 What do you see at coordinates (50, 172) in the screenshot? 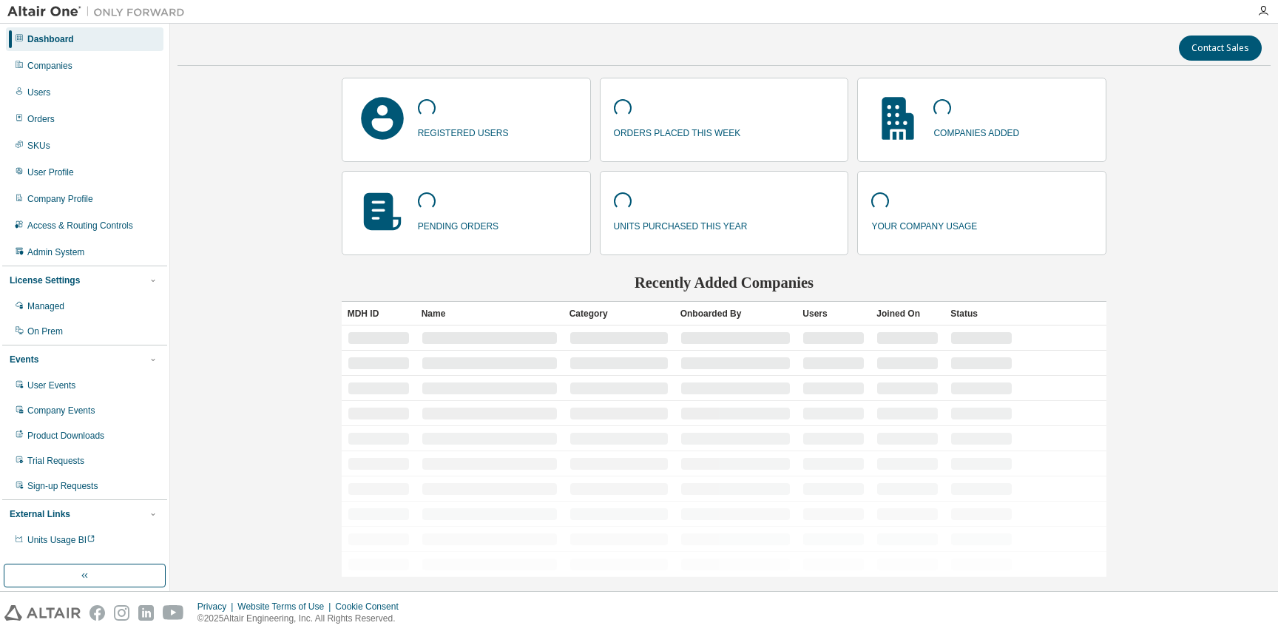
I see `div: User Profile` at bounding box center [50, 172].